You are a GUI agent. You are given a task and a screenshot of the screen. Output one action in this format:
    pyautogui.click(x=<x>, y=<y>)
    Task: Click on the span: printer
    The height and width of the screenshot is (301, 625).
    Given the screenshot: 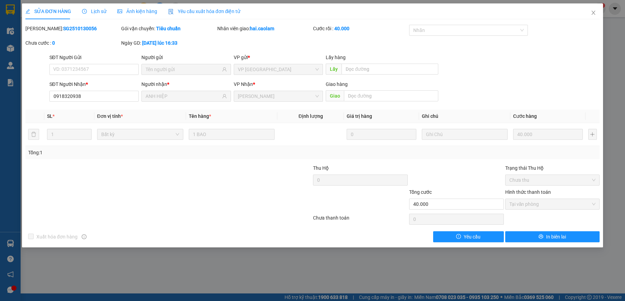 What is the action you would take?
    pyautogui.click(x=541, y=237)
    